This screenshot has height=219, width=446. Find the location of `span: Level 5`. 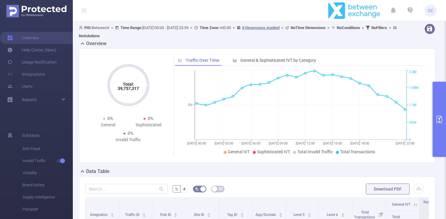

span: Level 5 is located at coordinates (299, 215).